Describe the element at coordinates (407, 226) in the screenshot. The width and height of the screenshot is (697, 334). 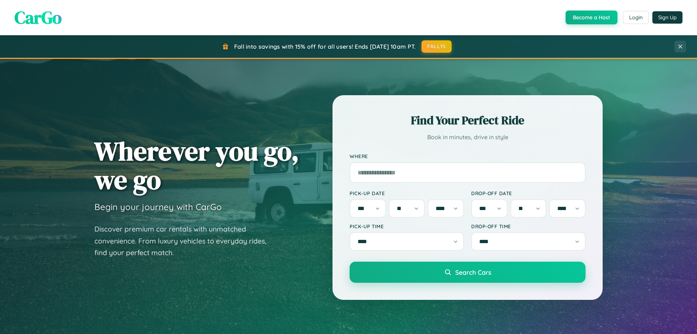
I see `label: Pick-up Time` at that location.